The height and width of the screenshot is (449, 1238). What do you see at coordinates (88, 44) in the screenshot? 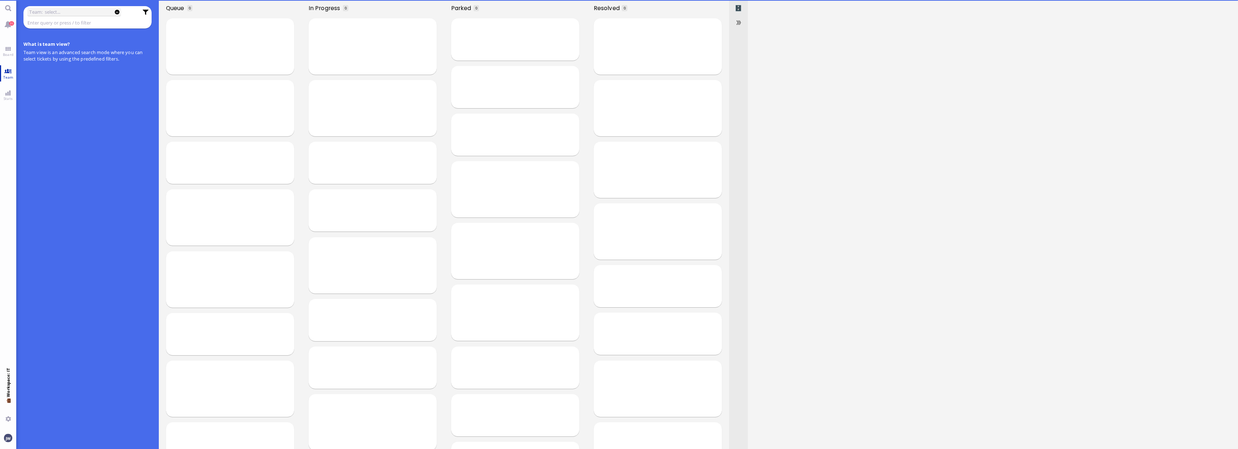
I see `h4: What is team view?` at bounding box center [88, 44].